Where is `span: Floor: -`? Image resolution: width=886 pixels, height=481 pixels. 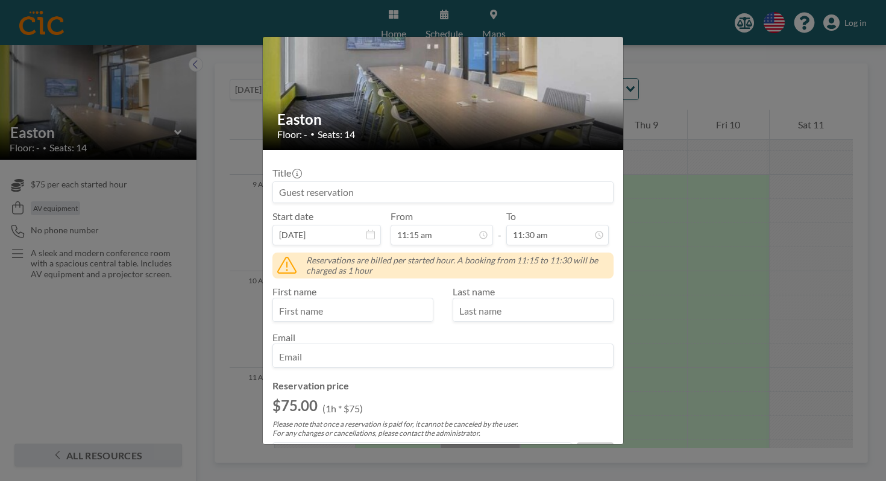 span: Floor: - is located at coordinates (292, 134).